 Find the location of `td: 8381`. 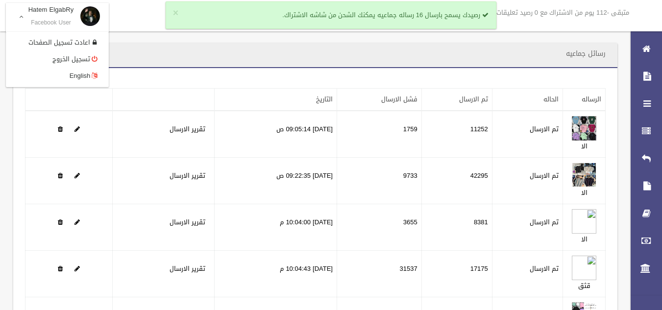

td: 8381 is located at coordinates (456, 227).